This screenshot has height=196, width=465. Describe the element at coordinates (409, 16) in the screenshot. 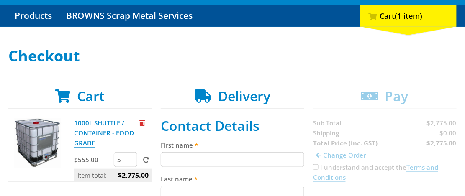

I see `span: (1 item)` at that location.